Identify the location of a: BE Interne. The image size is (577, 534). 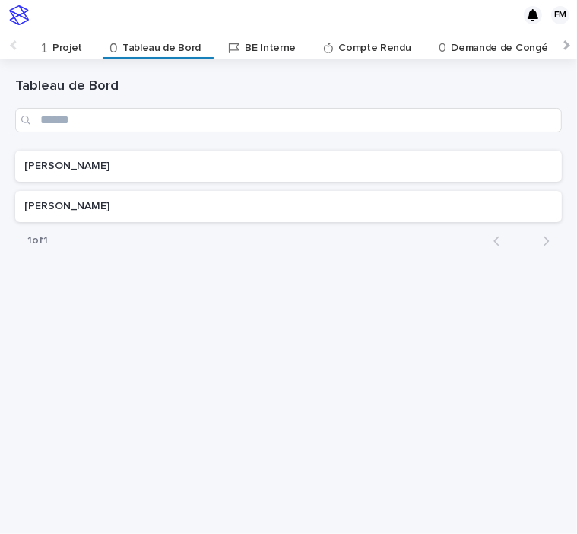
(265, 45).